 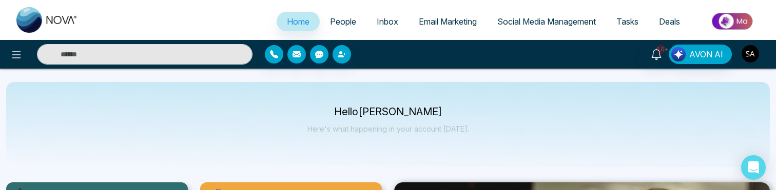 I want to click on div: Open Intercom Messenger, so click(x=753, y=168).